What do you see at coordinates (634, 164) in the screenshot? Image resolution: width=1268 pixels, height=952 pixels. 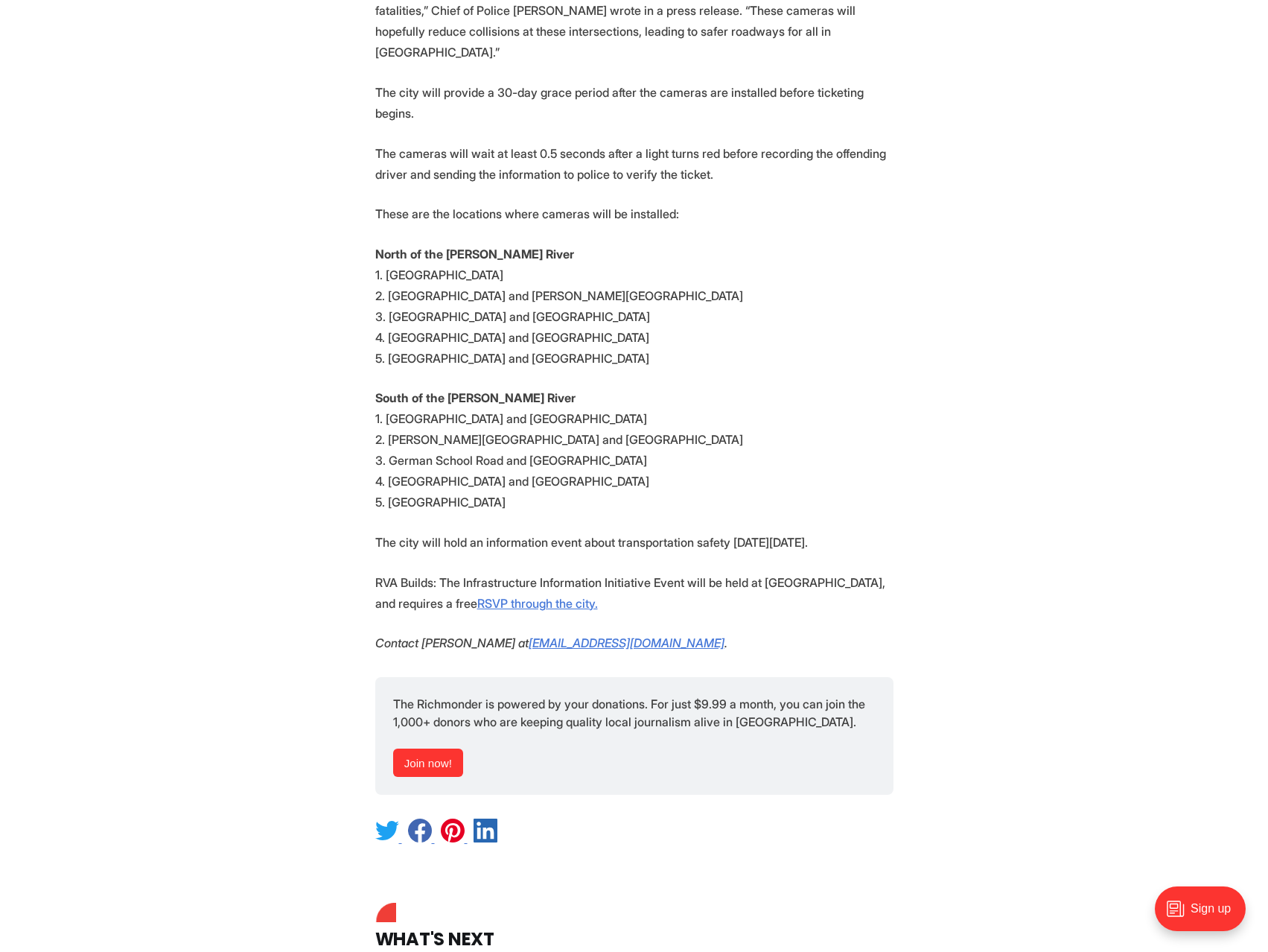 I see `p: The cameras will wait at least 0.5 seconds after a light turns red before recording the offending...` at bounding box center [634, 164].